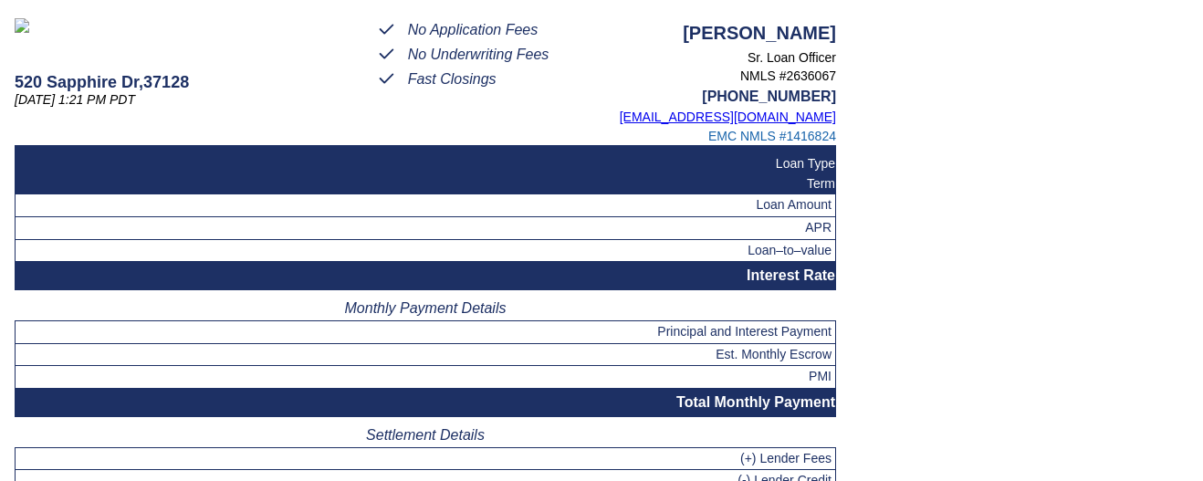  What do you see at coordinates (425, 164) in the screenshot?
I see `th: Loan Type` at bounding box center [425, 164].